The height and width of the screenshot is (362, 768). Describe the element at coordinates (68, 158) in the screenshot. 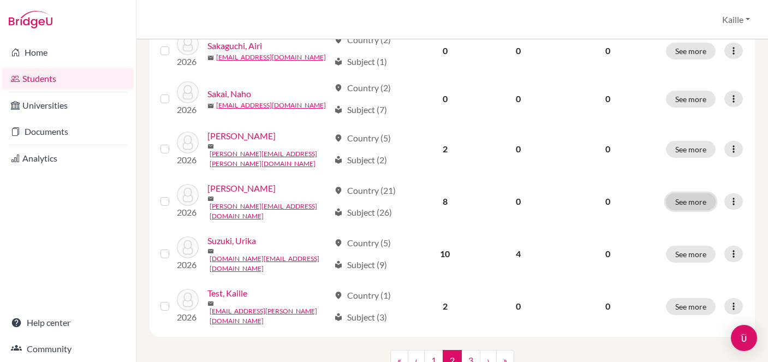

I see `a: Analytics` at that location.